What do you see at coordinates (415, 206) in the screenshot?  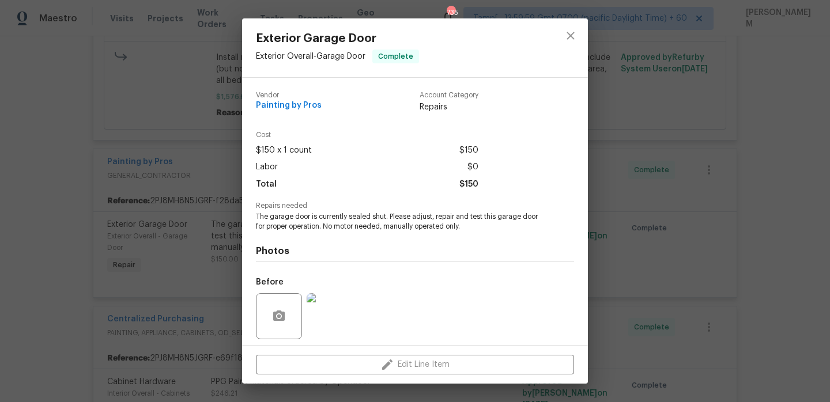 I see `span: Repairs needed` at bounding box center [415, 206].